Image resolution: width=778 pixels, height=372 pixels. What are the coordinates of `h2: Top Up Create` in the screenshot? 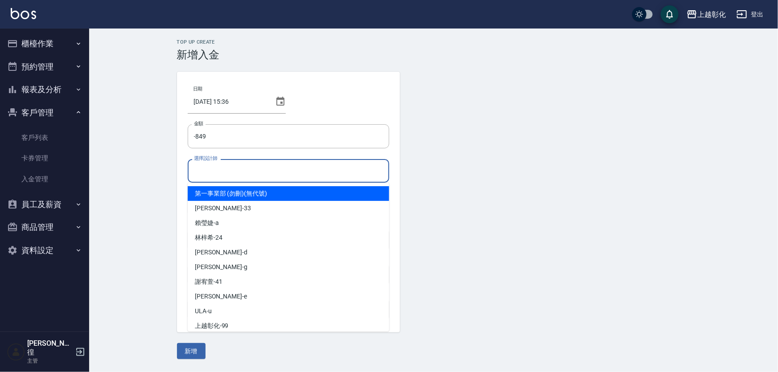 It's located at (434, 42).